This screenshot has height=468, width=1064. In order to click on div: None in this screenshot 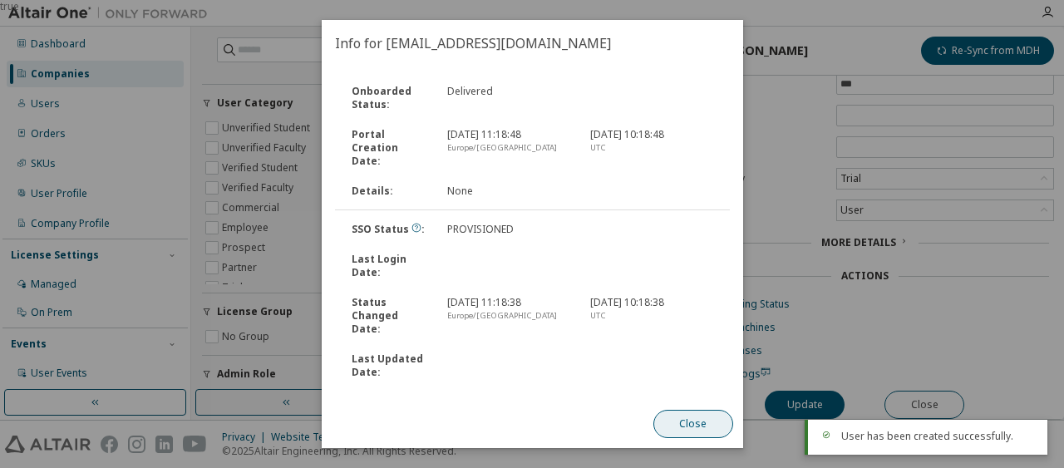, I will do `click(508, 191)`.